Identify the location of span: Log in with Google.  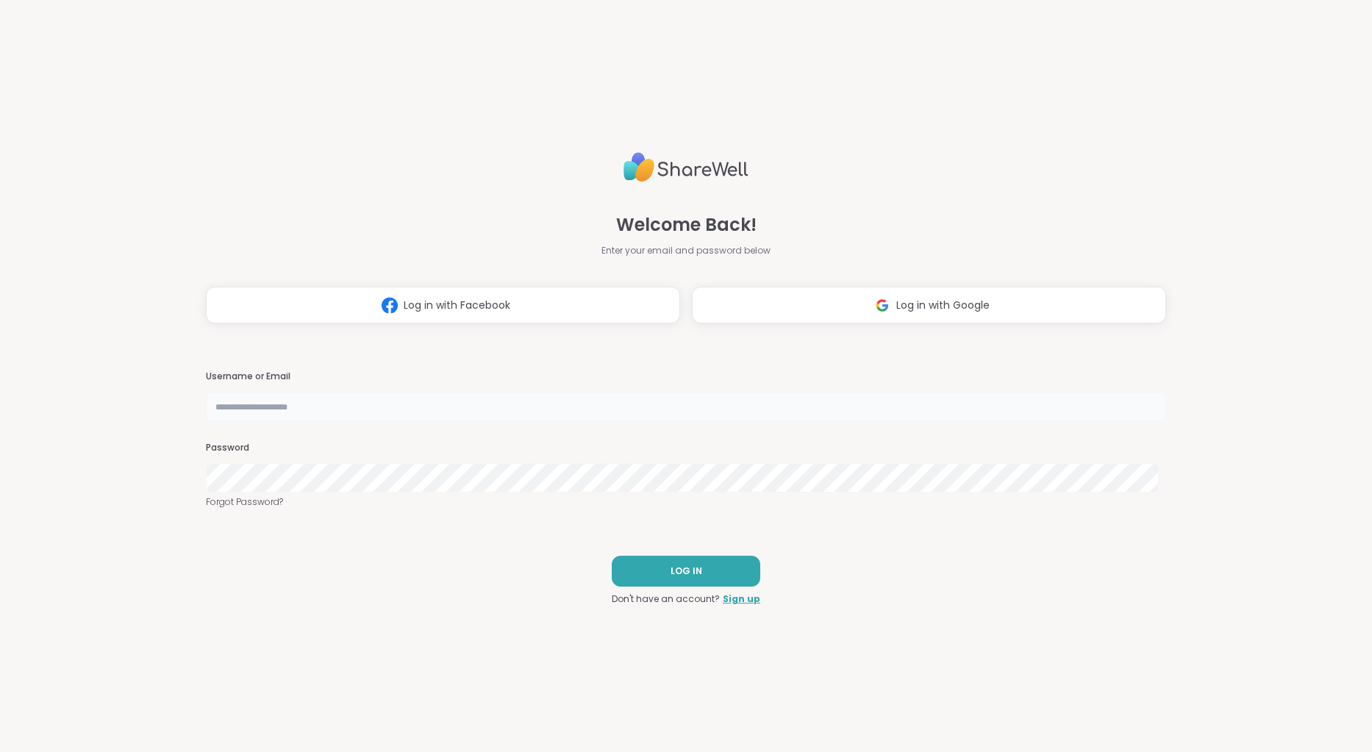
(942, 305).